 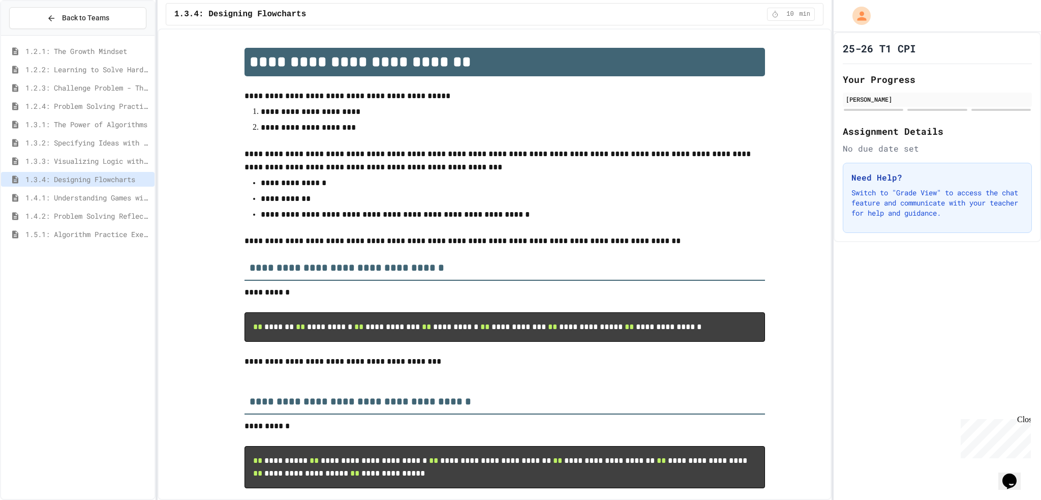 I want to click on button: Back to Teams, so click(x=78, y=18).